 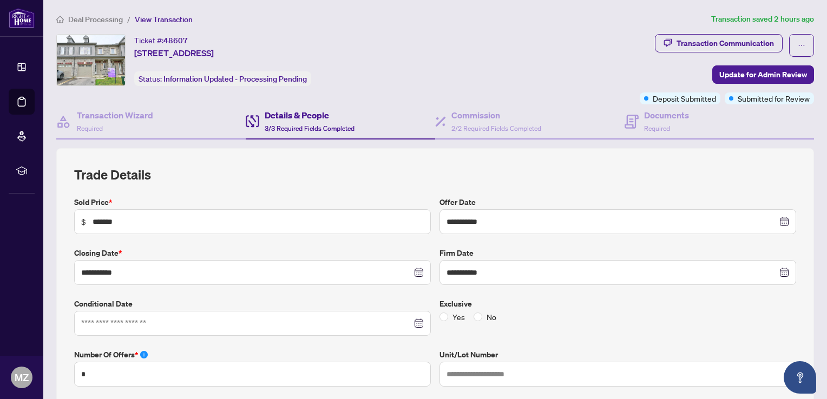 I want to click on h4: Transaction Wizard, so click(x=115, y=115).